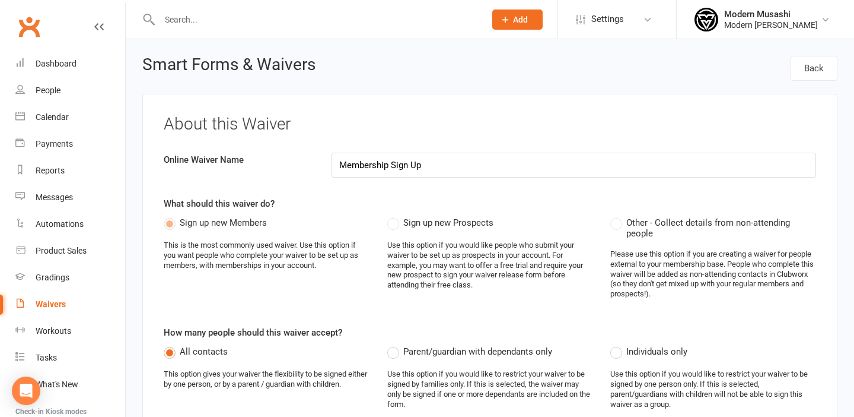  What do you see at coordinates (266, 379) in the screenshot?
I see `div: This option gives your waiver the flexibility to be signed either by one person, or by a parent /...` at bounding box center [266, 379].